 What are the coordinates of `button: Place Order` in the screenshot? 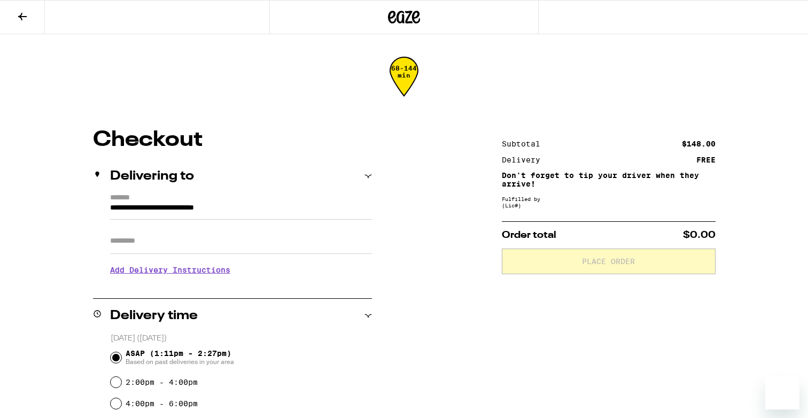 It's located at (609, 261).